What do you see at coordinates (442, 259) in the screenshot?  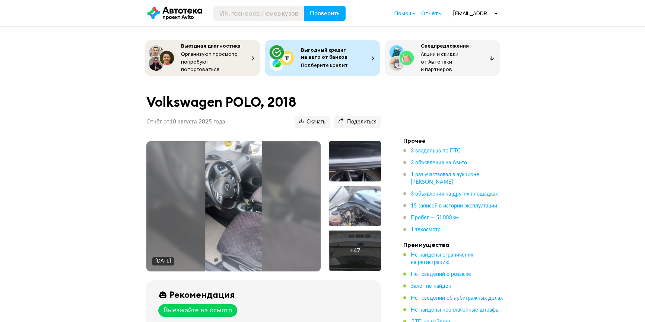 I see `span: Не найдены ограничения на регистрацию` at bounding box center [442, 259].